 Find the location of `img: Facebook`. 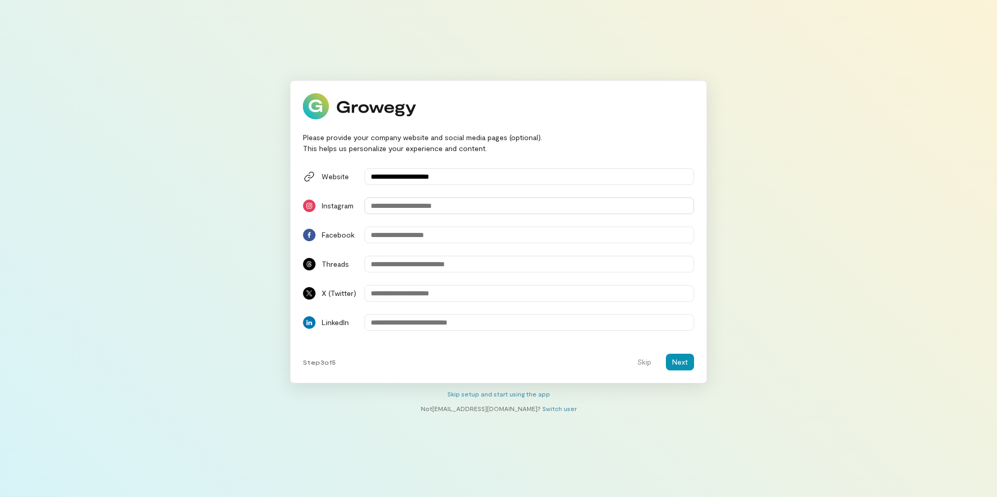

img: Facebook is located at coordinates (309, 235).